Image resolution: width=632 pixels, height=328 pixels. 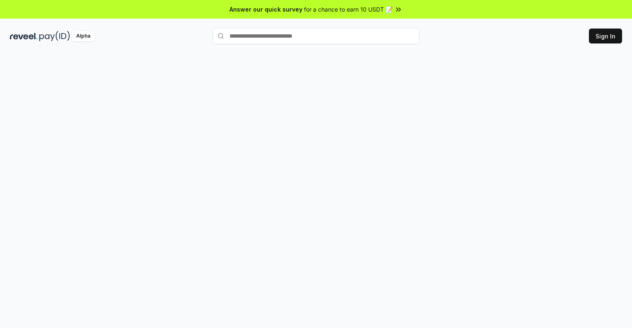 What do you see at coordinates (348, 9) in the screenshot?
I see `span: for a chance to earn 10 USDT 📝` at bounding box center [348, 9].